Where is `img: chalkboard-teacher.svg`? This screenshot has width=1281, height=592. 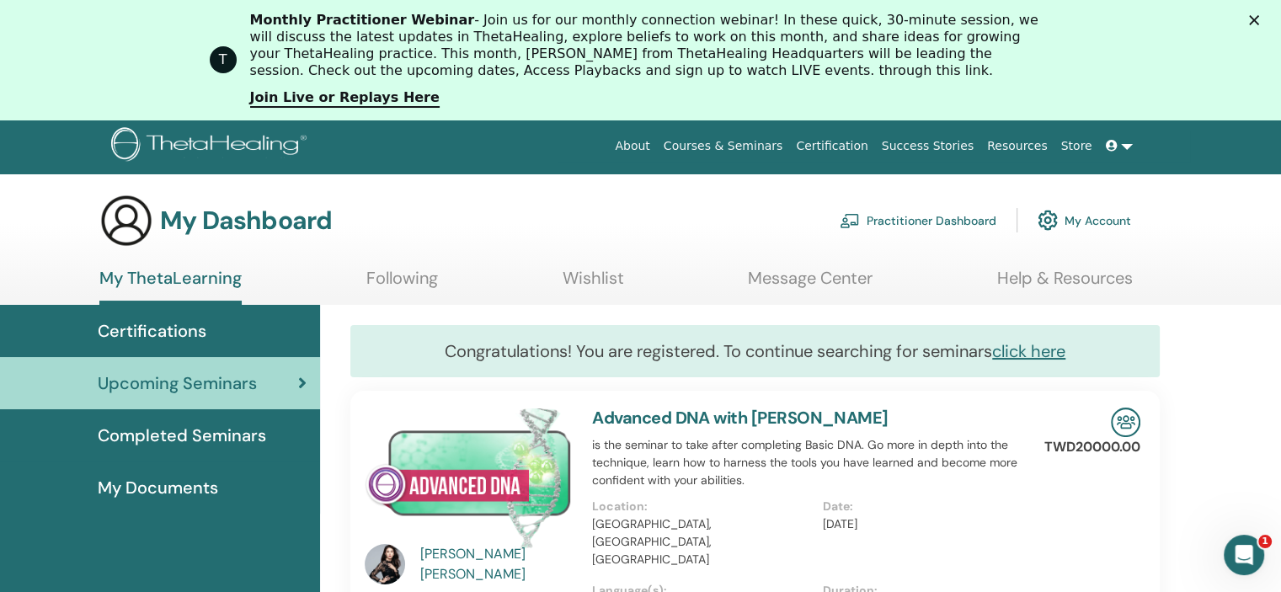 img: chalkboard-teacher.svg is located at coordinates (850, 221).